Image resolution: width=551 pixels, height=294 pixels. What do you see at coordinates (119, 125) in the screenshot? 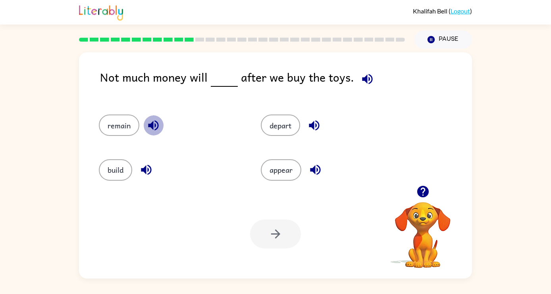
I see `button: remain` at bounding box center [119, 125].